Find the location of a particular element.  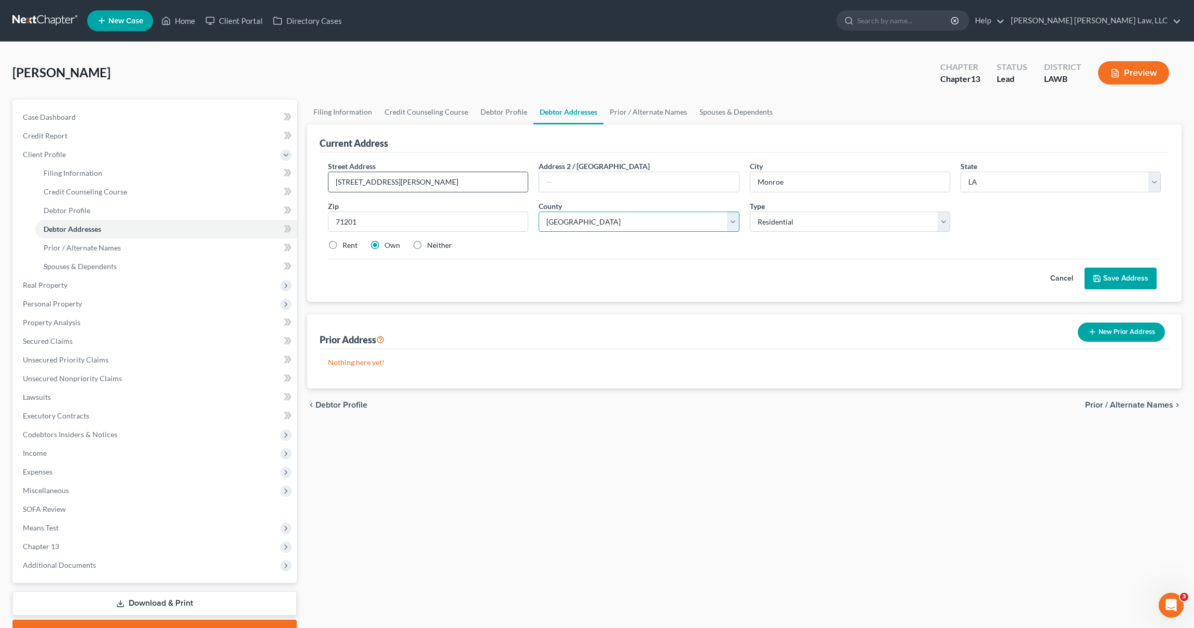

span: Executory Contracts is located at coordinates (56, 415).